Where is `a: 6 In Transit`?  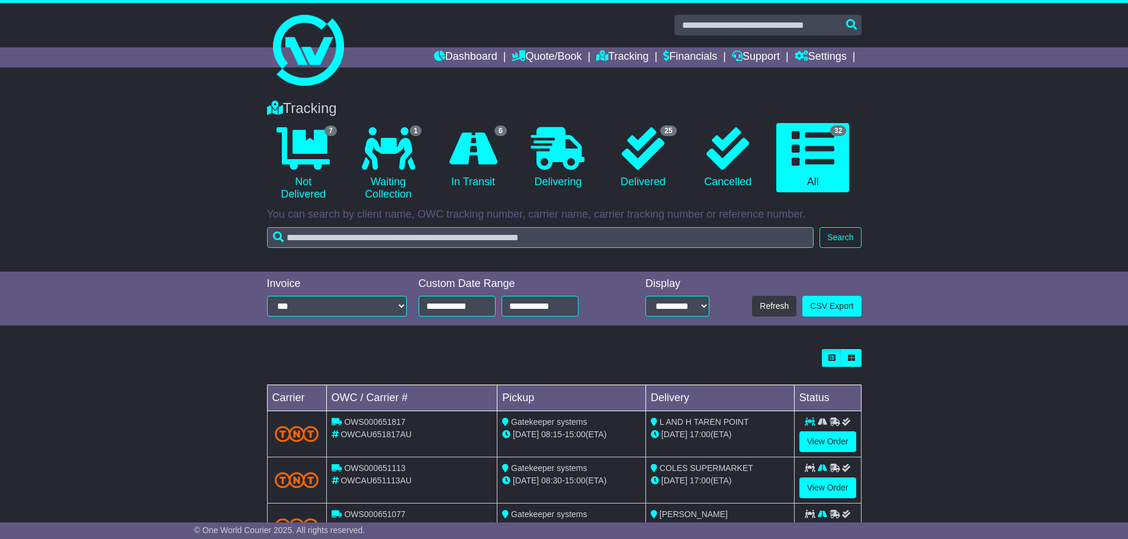 a: 6 In Transit is located at coordinates (472, 158).